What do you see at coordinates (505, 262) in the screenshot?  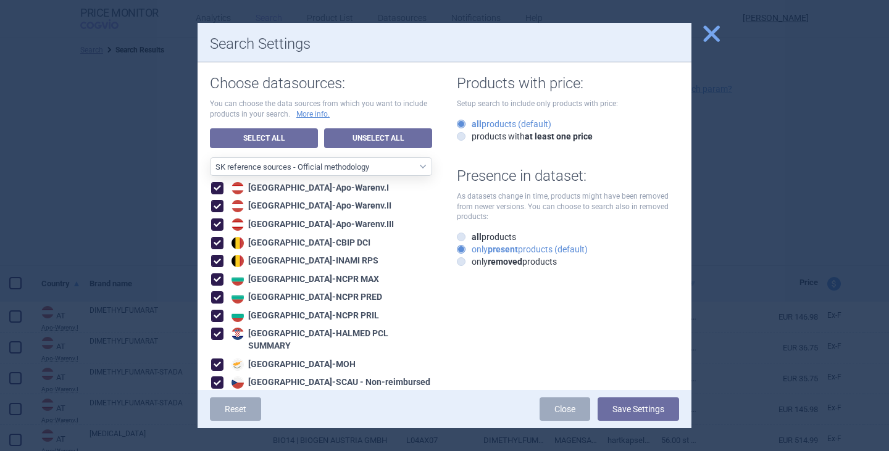 I see `strong: removed` at bounding box center [505, 262].